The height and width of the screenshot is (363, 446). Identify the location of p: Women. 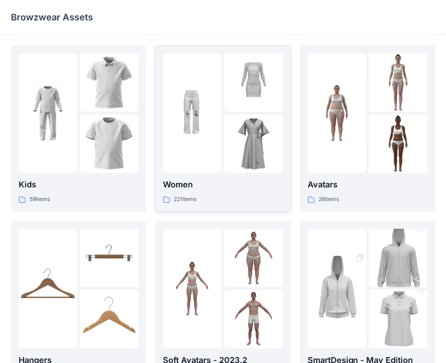
(223, 185).